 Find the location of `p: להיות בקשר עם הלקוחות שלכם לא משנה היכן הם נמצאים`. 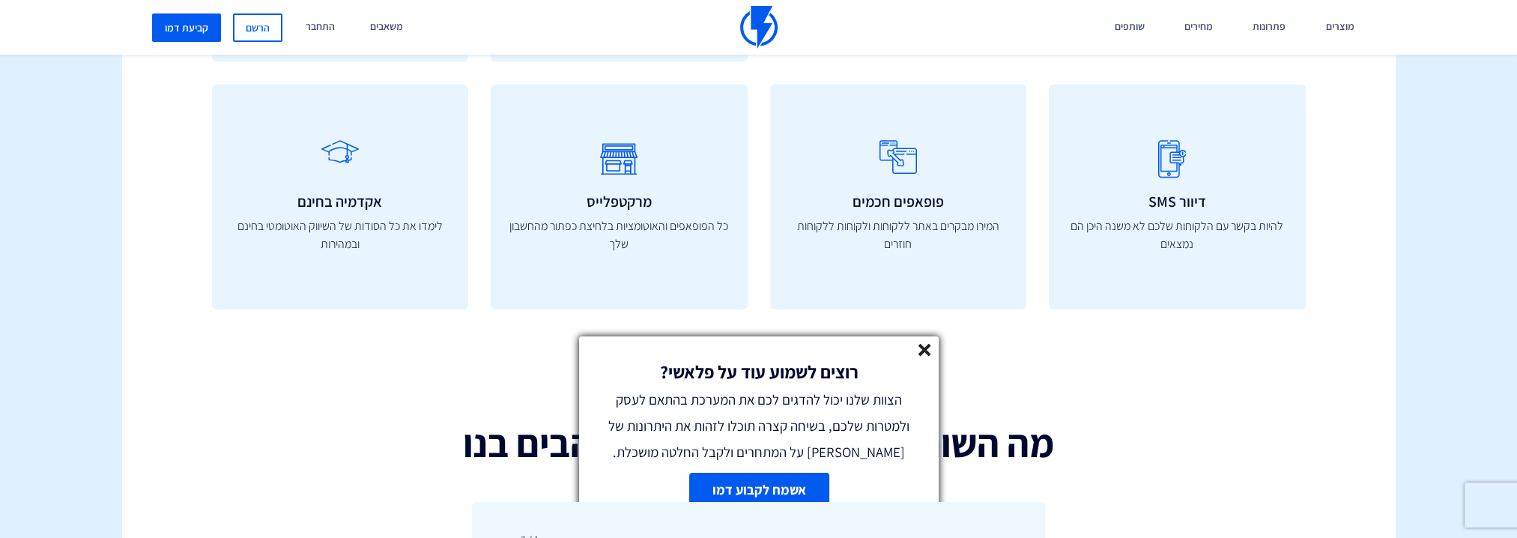

p: להיות בקשר עם הלקוחות שלכם לא משנה היכן הם נמצאים is located at coordinates (1177, 235).